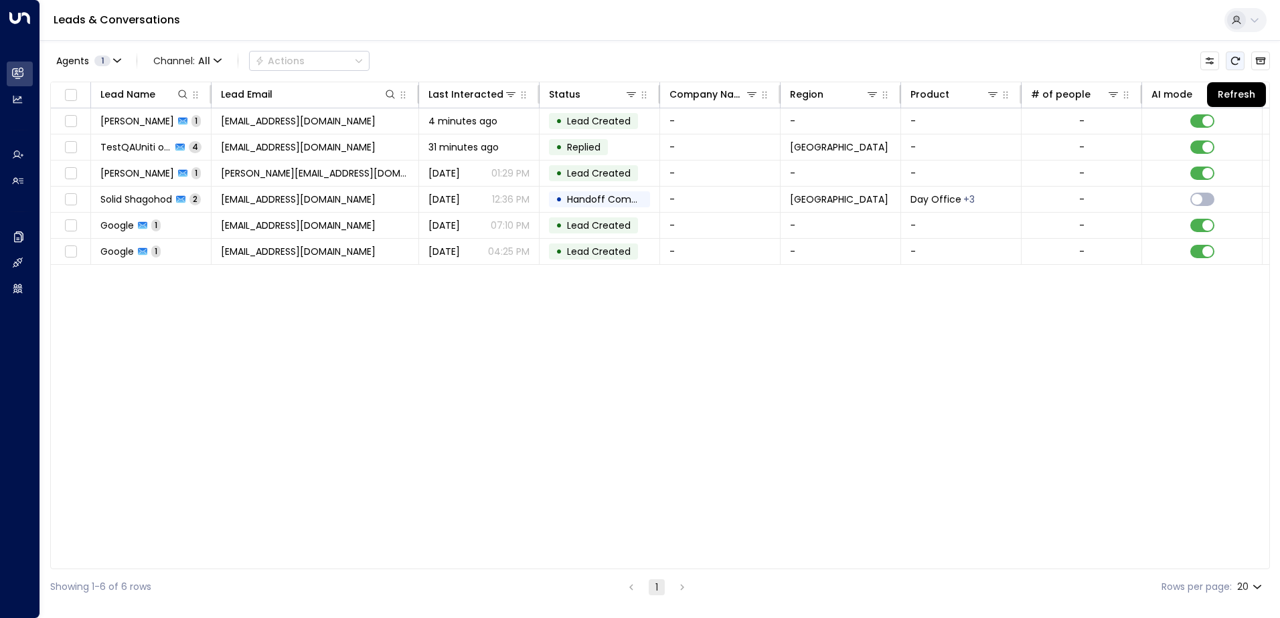 The width and height of the screenshot is (1280, 618). I want to click on div: 20, so click(1250, 587).